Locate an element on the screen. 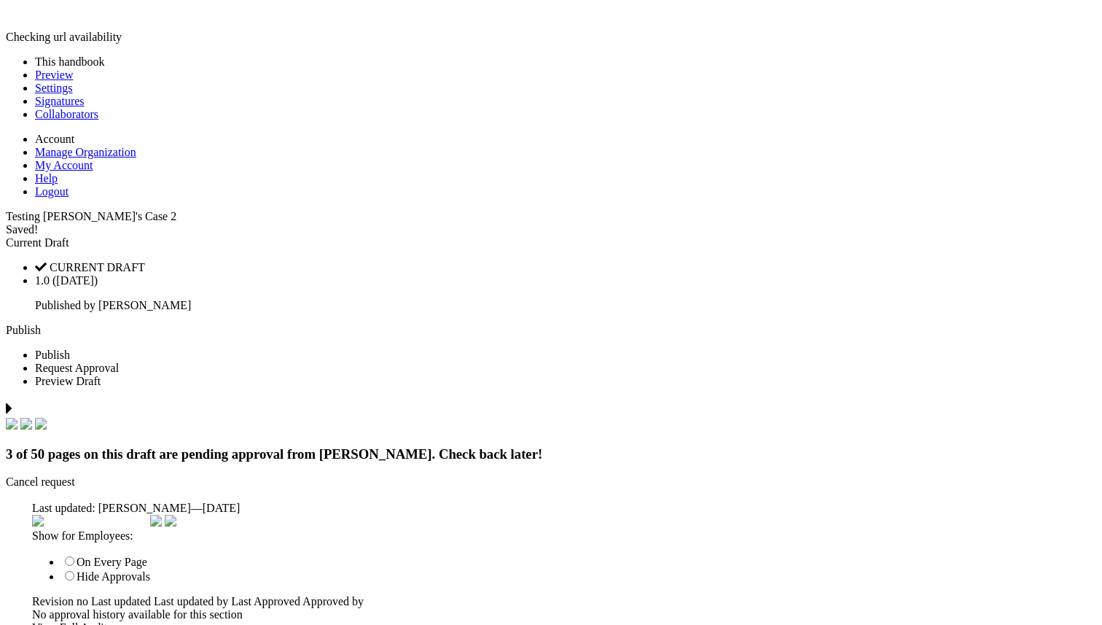 This screenshot has width=1102, height=625. span: Last updated by is located at coordinates (191, 601).